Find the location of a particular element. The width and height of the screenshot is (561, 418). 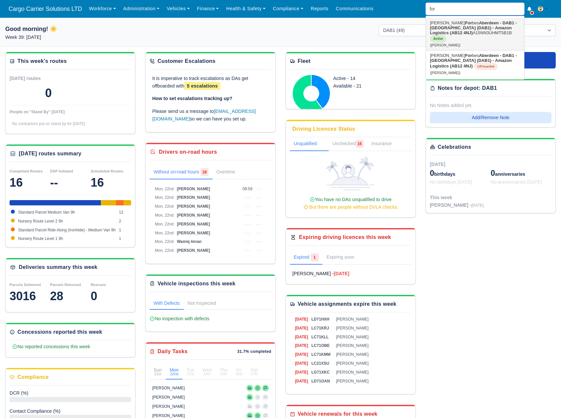

small: 25th is located at coordinates (224, 374).